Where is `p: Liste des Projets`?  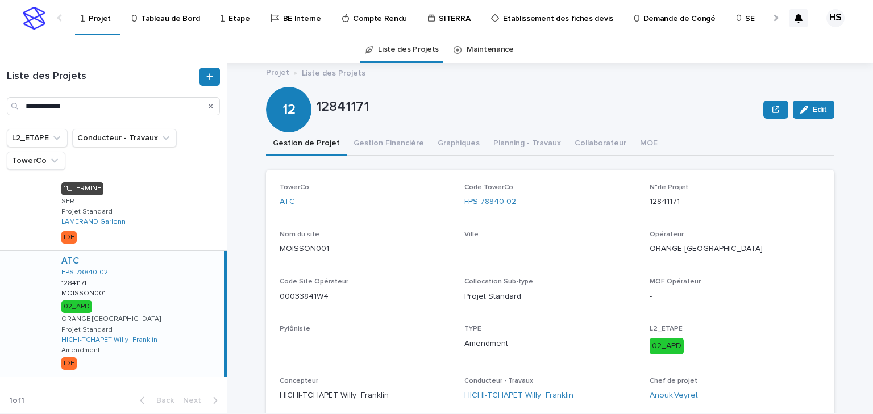
p: Liste des Projets is located at coordinates (333, 72).